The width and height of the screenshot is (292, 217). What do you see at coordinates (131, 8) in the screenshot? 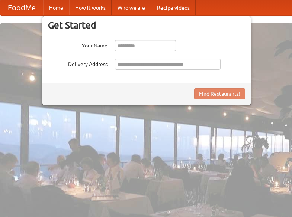
I see `a: Who we are` at bounding box center [131, 8].